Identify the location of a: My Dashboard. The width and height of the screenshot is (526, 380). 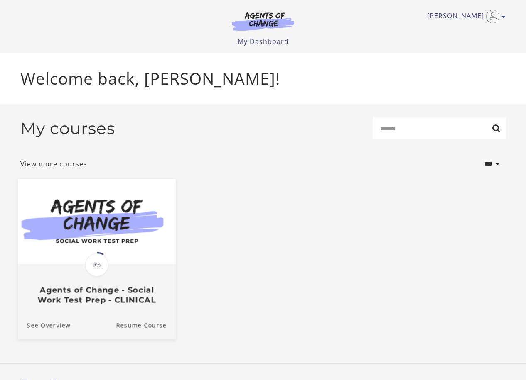
(263, 42).